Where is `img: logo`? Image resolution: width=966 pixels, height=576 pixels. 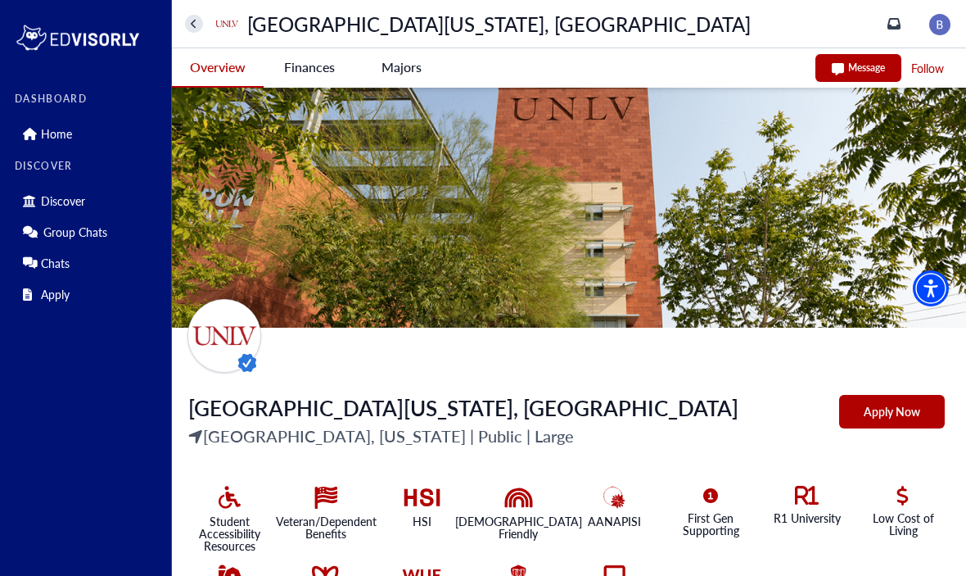 img: logo is located at coordinates (78, 38).